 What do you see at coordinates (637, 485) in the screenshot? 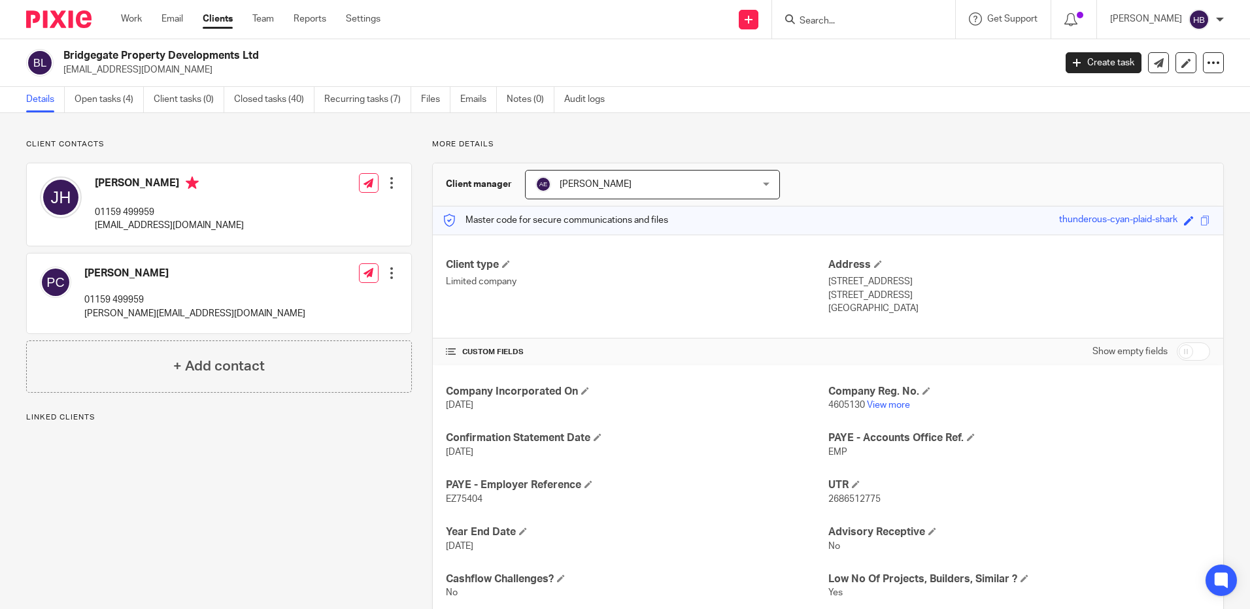
I see `h4: PAYE - Employer Reference` at bounding box center [637, 485].